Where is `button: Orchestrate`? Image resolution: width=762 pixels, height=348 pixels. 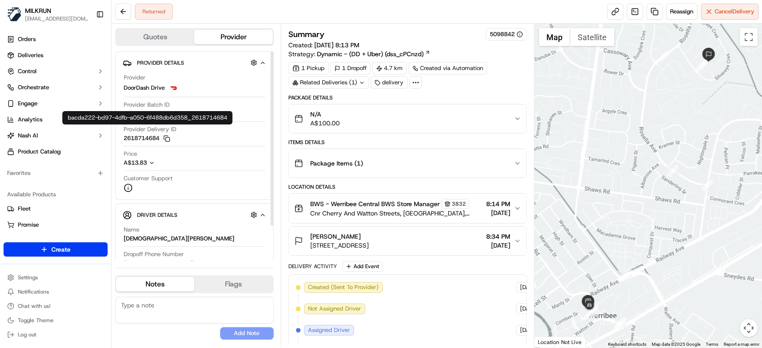
button: Orchestrate is located at coordinates (55, 88).